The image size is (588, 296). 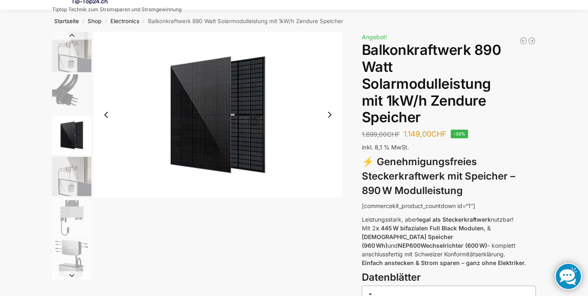 What do you see at coordinates (72, 259) in the screenshot?
I see `img: Zendure-Solaflow` at bounding box center [72, 259].